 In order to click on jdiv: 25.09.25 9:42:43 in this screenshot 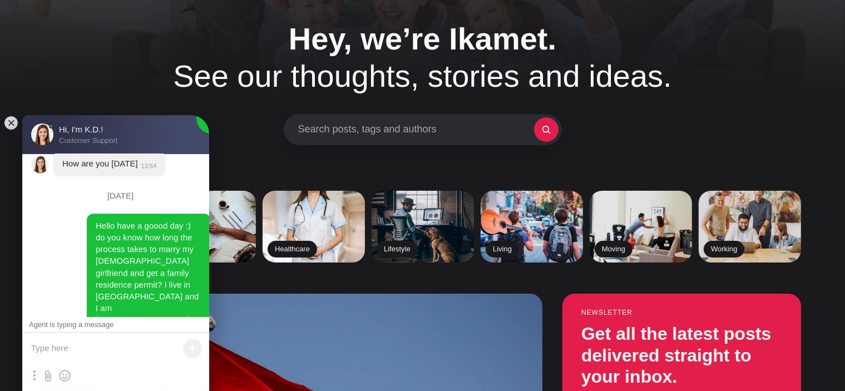, I will do `click(149, 285)`.